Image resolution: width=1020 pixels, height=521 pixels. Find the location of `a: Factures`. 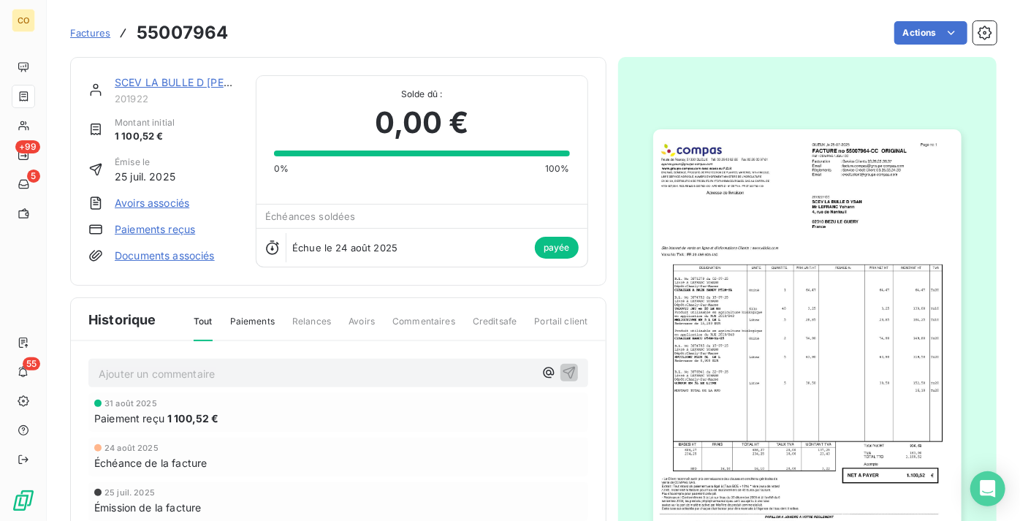

a: Factures is located at coordinates (90, 33).